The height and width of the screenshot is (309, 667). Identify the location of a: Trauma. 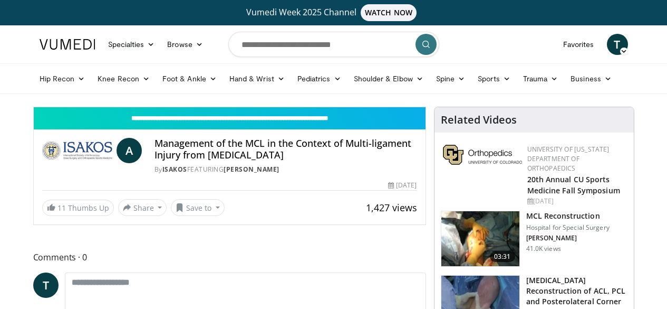
(541, 79).